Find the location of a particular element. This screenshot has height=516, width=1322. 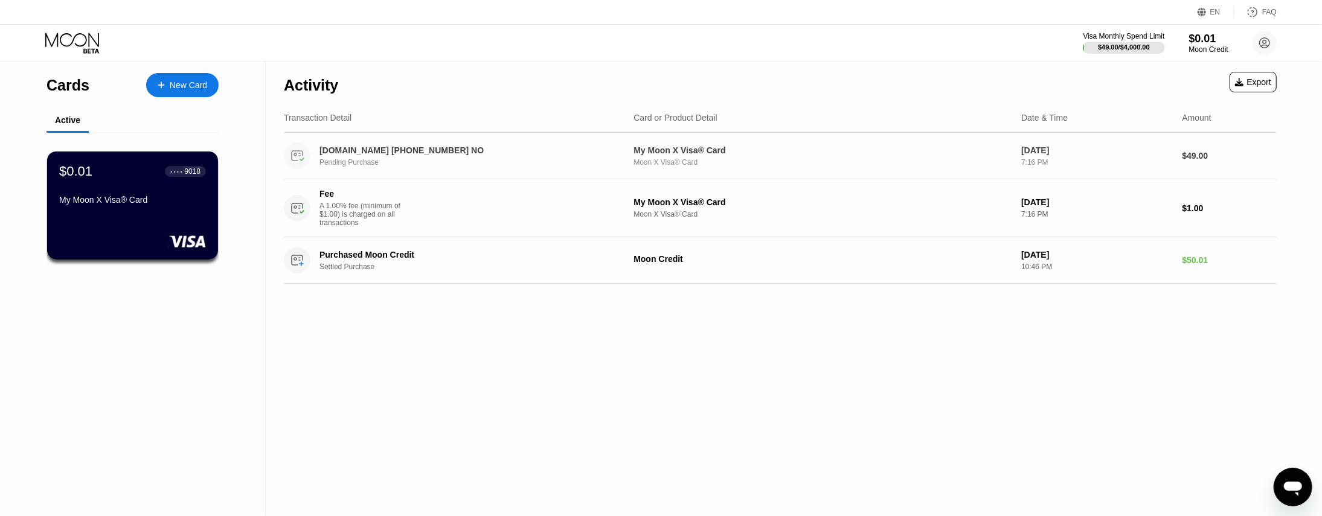

div: $49.00 / $4,000.00 is located at coordinates (1124, 47).